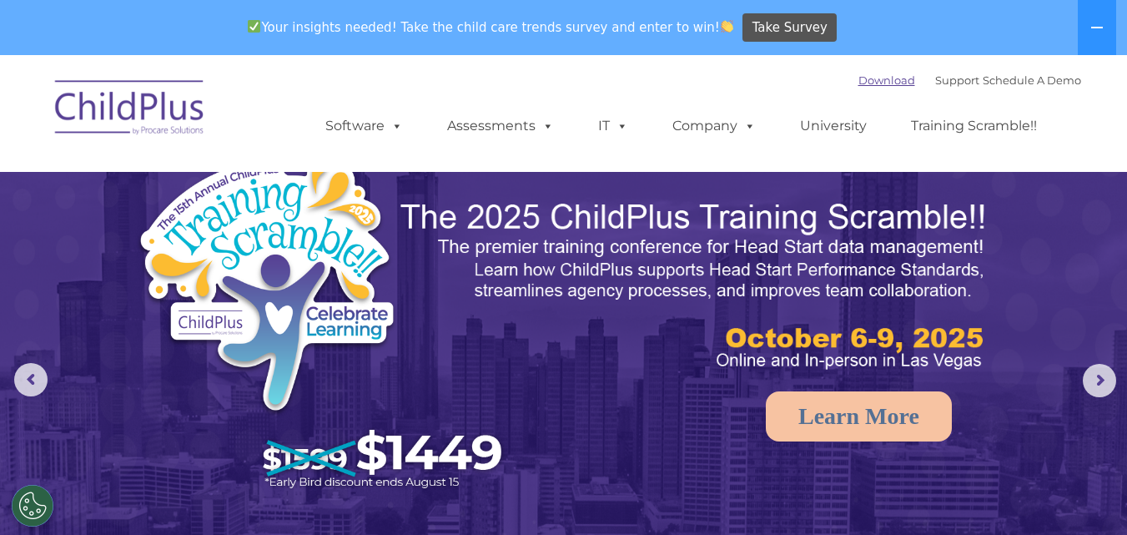 The width and height of the screenshot is (1127, 535). Describe the element at coordinates (364, 126) in the screenshot. I see `a: Software` at that location.